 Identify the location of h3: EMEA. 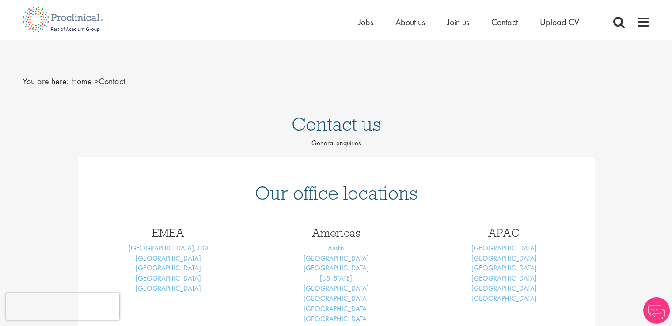
(168, 233).